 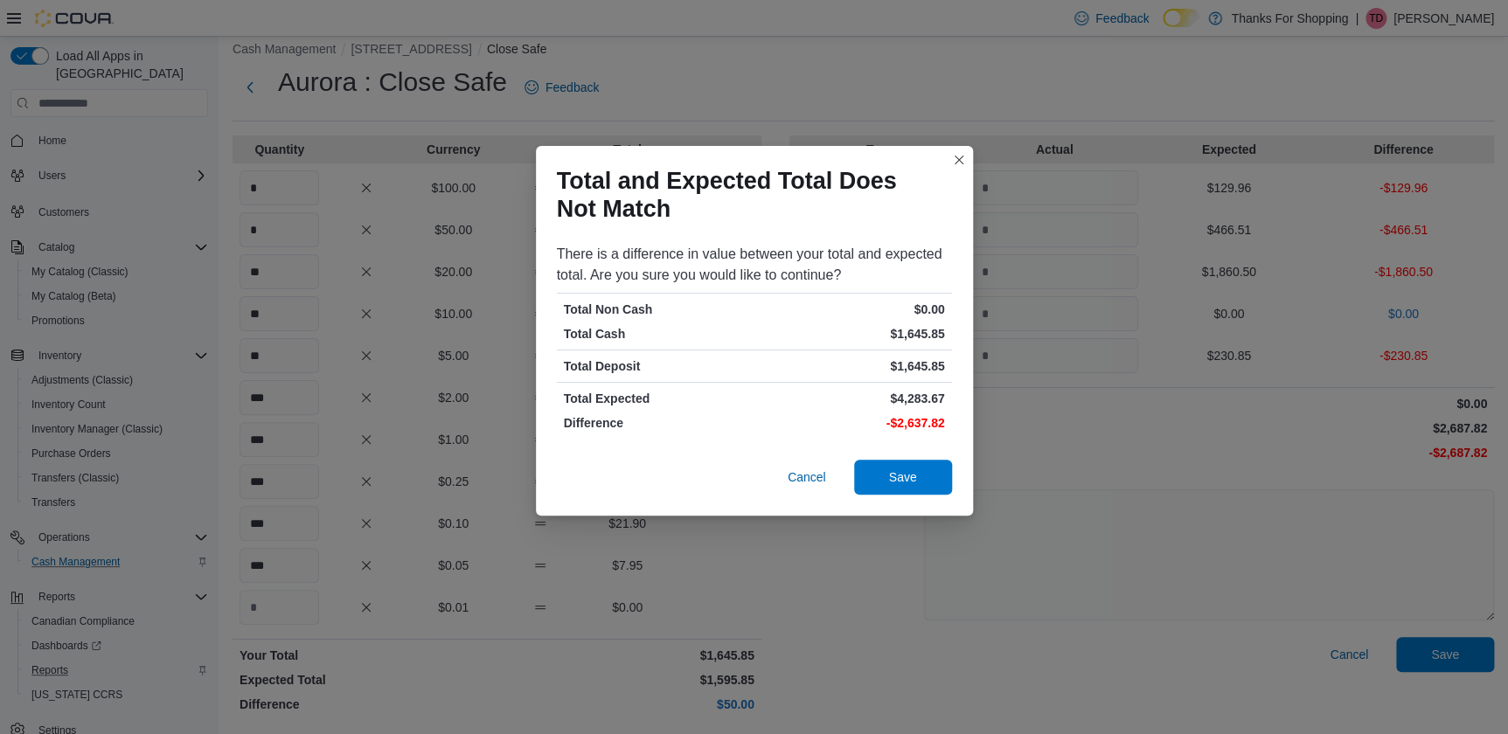 I want to click on p: Difference, so click(x=658, y=423).